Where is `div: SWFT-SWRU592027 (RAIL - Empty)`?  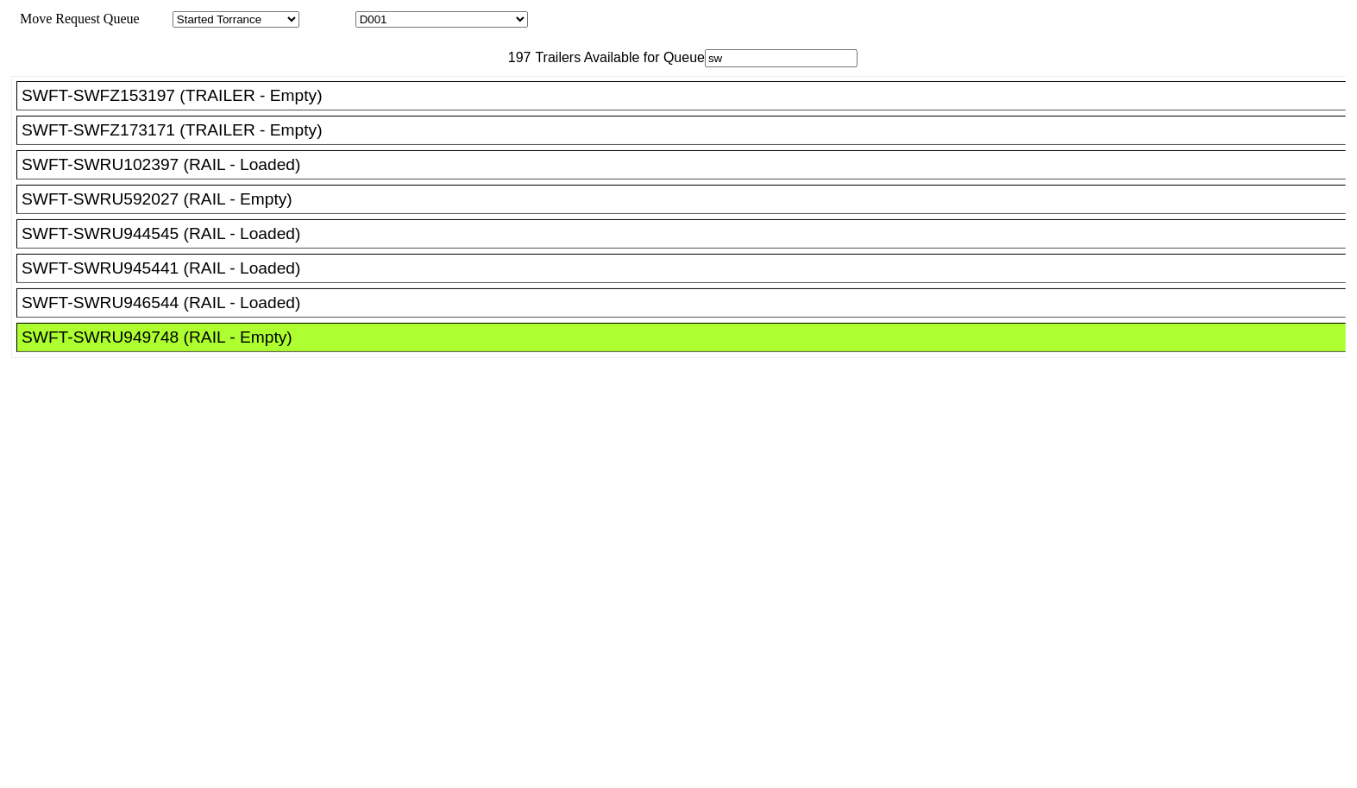 div: SWFT-SWRU592027 (RAIL - Empty) is located at coordinates (689, 199).